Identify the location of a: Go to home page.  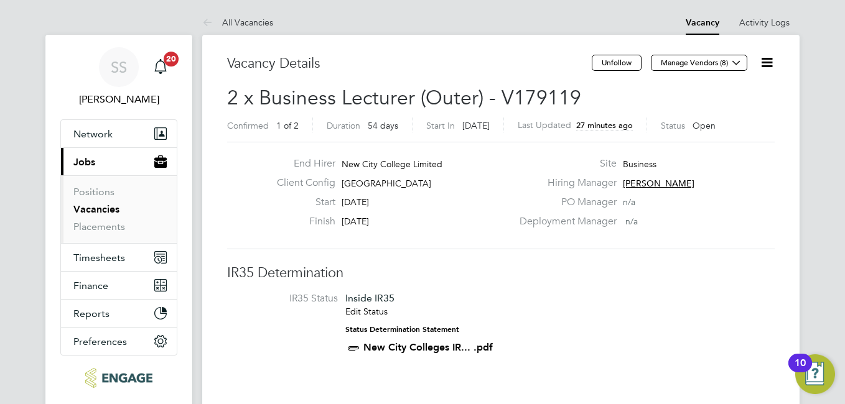
(119, 378).